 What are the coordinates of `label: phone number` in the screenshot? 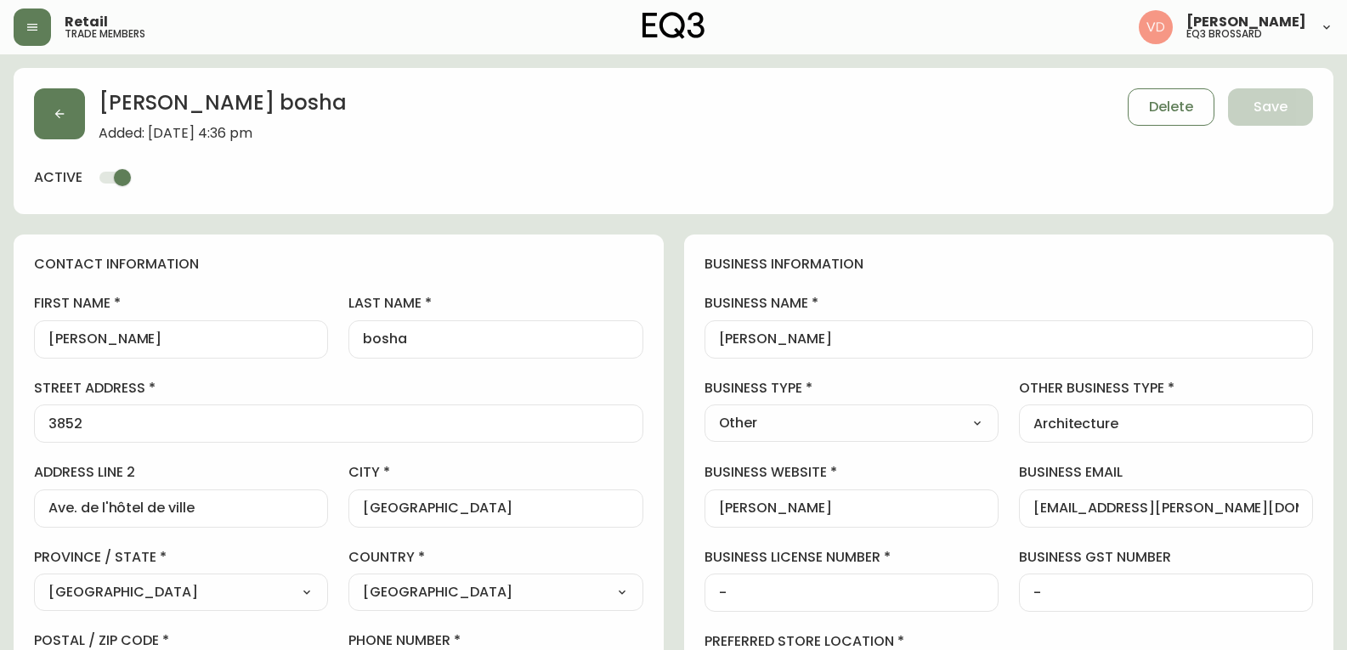 It's located at (495, 641).